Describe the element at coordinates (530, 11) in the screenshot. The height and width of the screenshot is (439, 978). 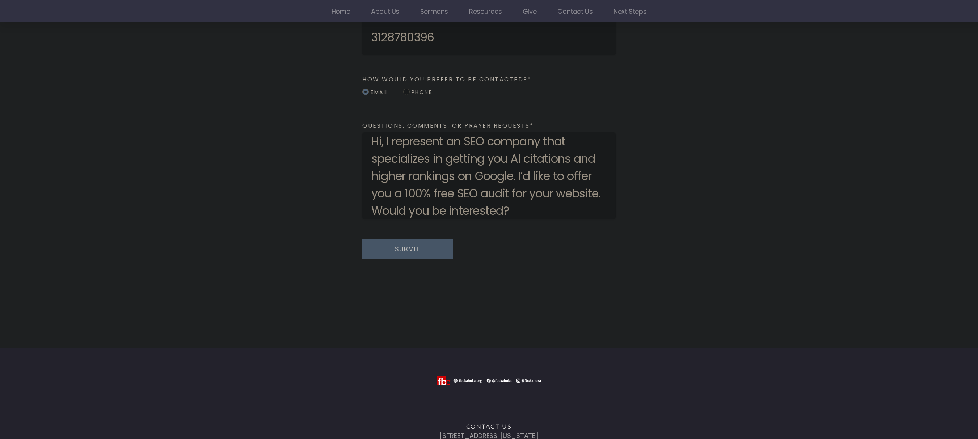
I see `a: Give` at that location.